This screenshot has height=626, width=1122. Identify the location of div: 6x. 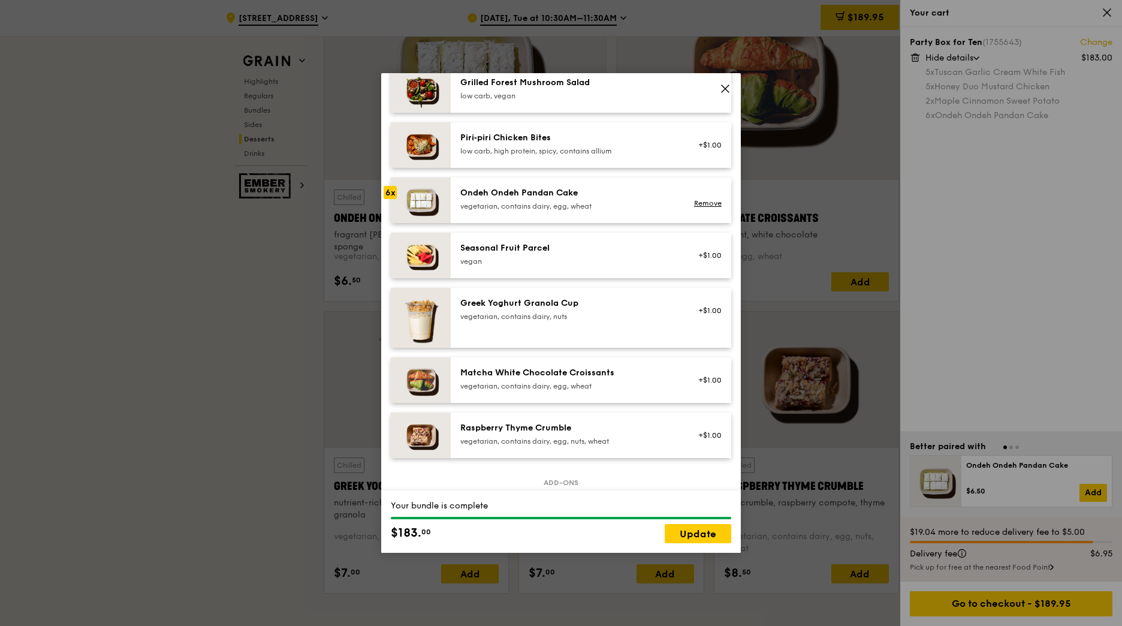
(390, 192).